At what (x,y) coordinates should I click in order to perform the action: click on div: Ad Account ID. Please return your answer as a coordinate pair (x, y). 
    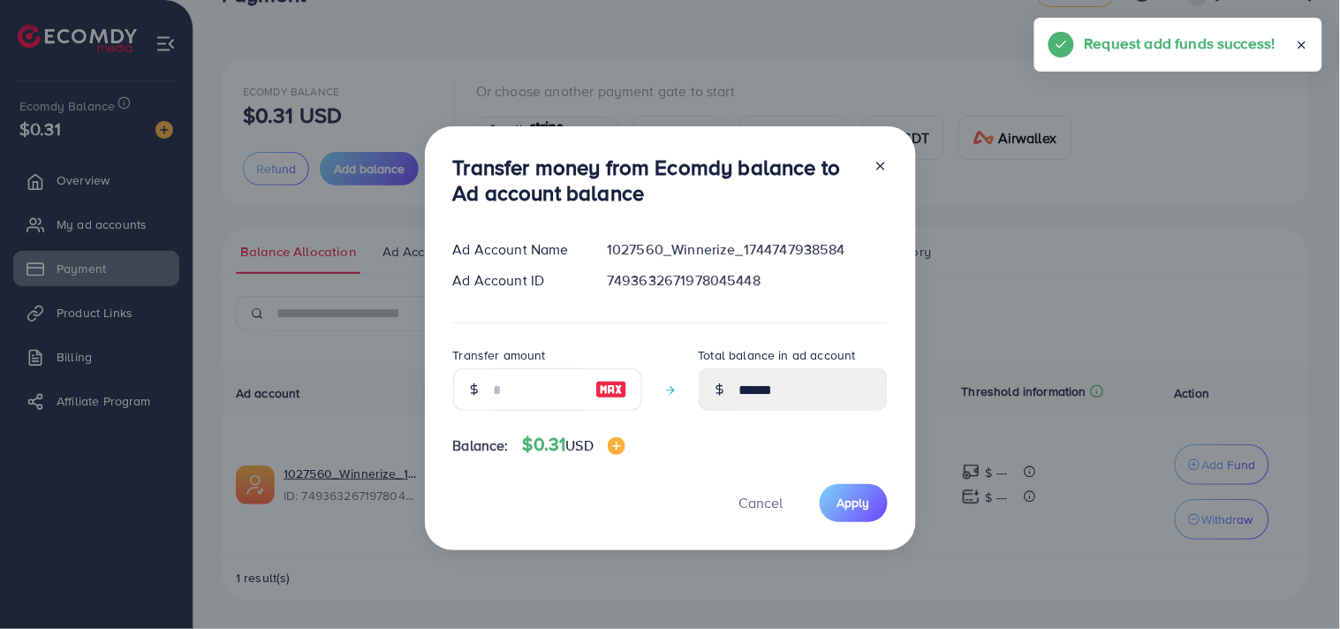
    Looking at the image, I should click on (516, 280).